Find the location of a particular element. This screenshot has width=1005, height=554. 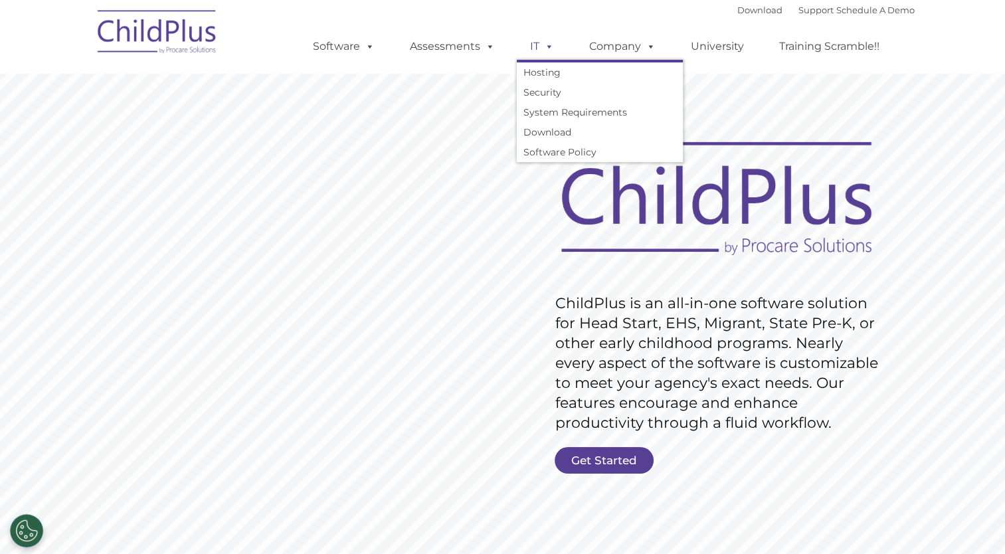

a: Hosting is located at coordinates (600, 72).